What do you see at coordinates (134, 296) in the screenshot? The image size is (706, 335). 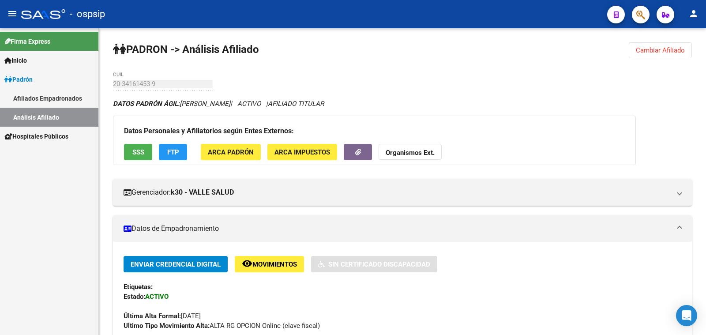 I see `strong: Estado:` at bounding box center [134, 296].